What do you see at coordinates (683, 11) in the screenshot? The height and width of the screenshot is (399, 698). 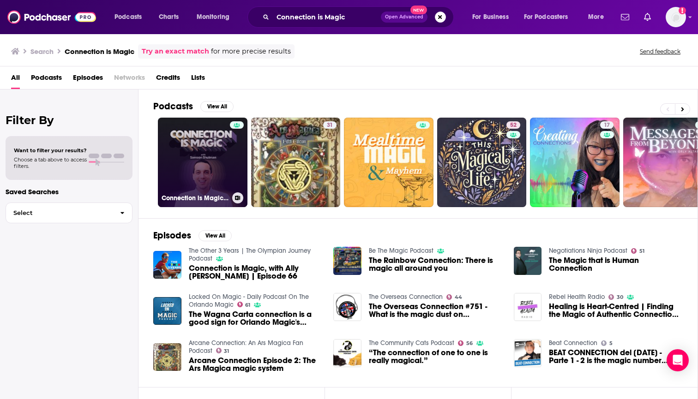 I see `svg: Add a profile image` at bounding box center [683, 11].